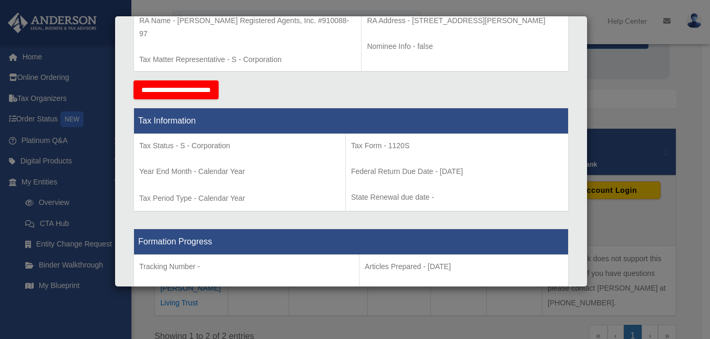 Image resolution: width=710 pixels, height=339 pixels. Describe the element at coordinates (456, 197) in the screenshot. I see `p: State Renewal due date -` at that location.